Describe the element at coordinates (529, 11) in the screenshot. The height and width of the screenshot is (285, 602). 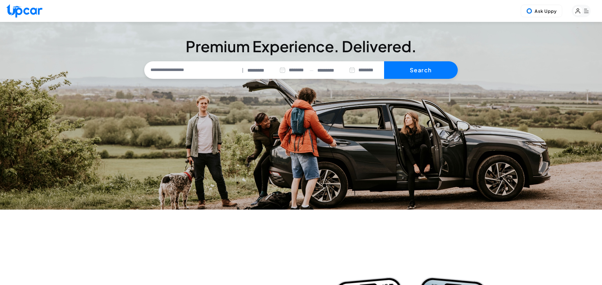
I see `img: Uppy` at that location.